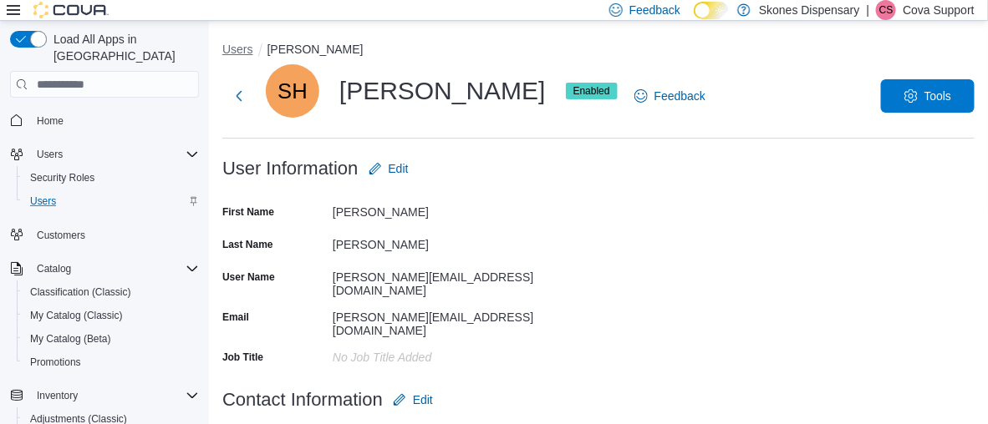 The image size is (988, 424). What do you see at coordinates (445, 354) in the screenshot?
I see `div: No Job Title added` at bounding box center [445, 354].